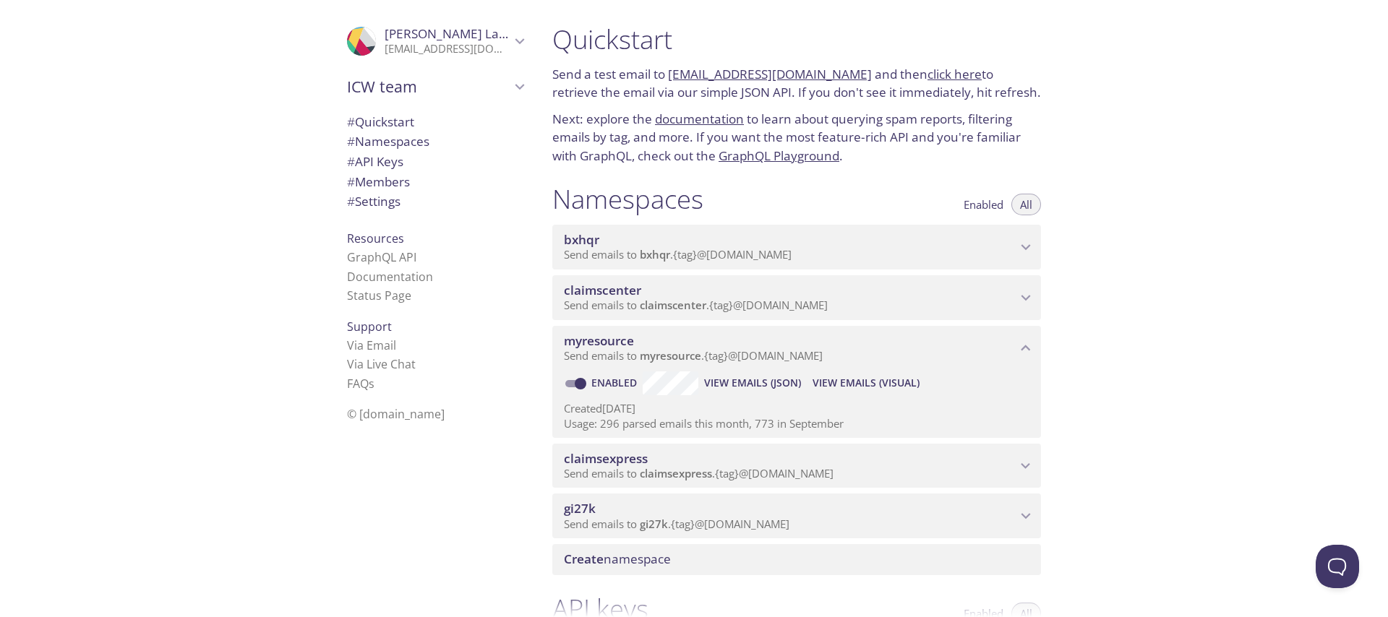 The image size is (1388, 617). What do you see at coordinates (1026, 205) in the screenshot?
I see `button: All` at bounding box center [1026, 205].